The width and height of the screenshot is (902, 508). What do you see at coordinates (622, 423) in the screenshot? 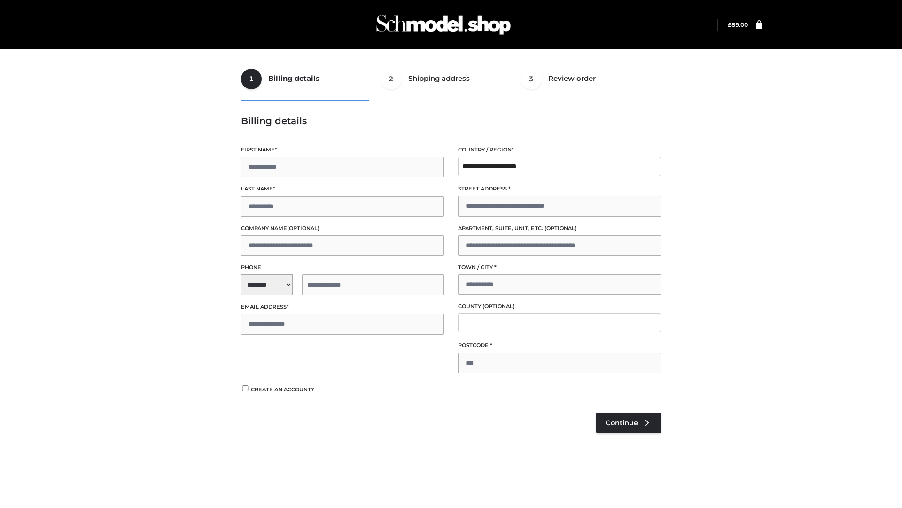
I see `span: Continue` at bounding box center [622, 423].